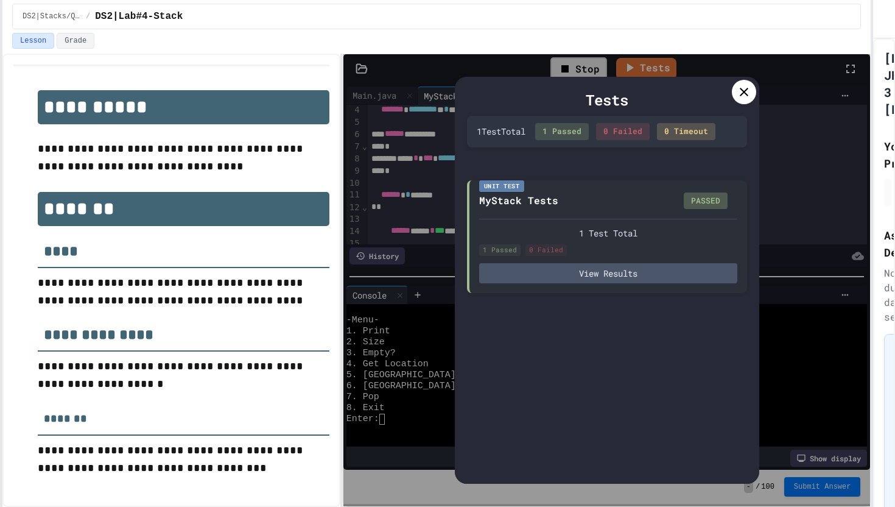 This screenshot has width=895, height=507. What do you see at coordinates (502, 186) in the screenshot?
I see `div: Unit Test` at bounding box center [502, 186].